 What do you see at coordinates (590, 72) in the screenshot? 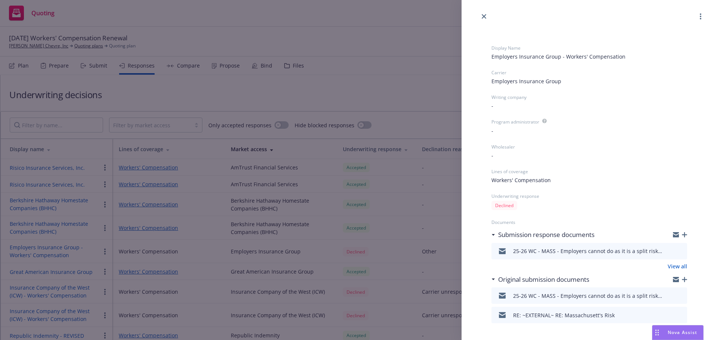
I see `span: Carrier` at bounding box center [590, 72].